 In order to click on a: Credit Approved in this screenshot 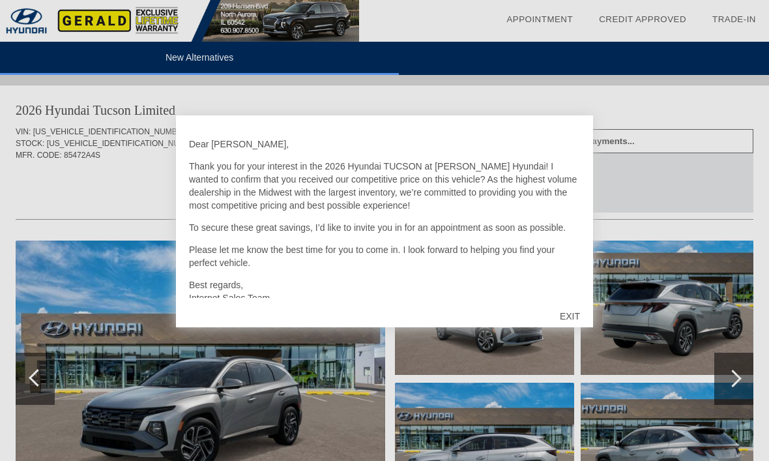, I will do `click(643, 19)`.